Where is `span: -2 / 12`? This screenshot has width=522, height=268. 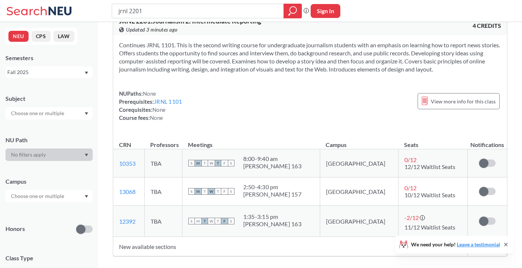
span: -2 / 12 is located at coordinates (411, 217).